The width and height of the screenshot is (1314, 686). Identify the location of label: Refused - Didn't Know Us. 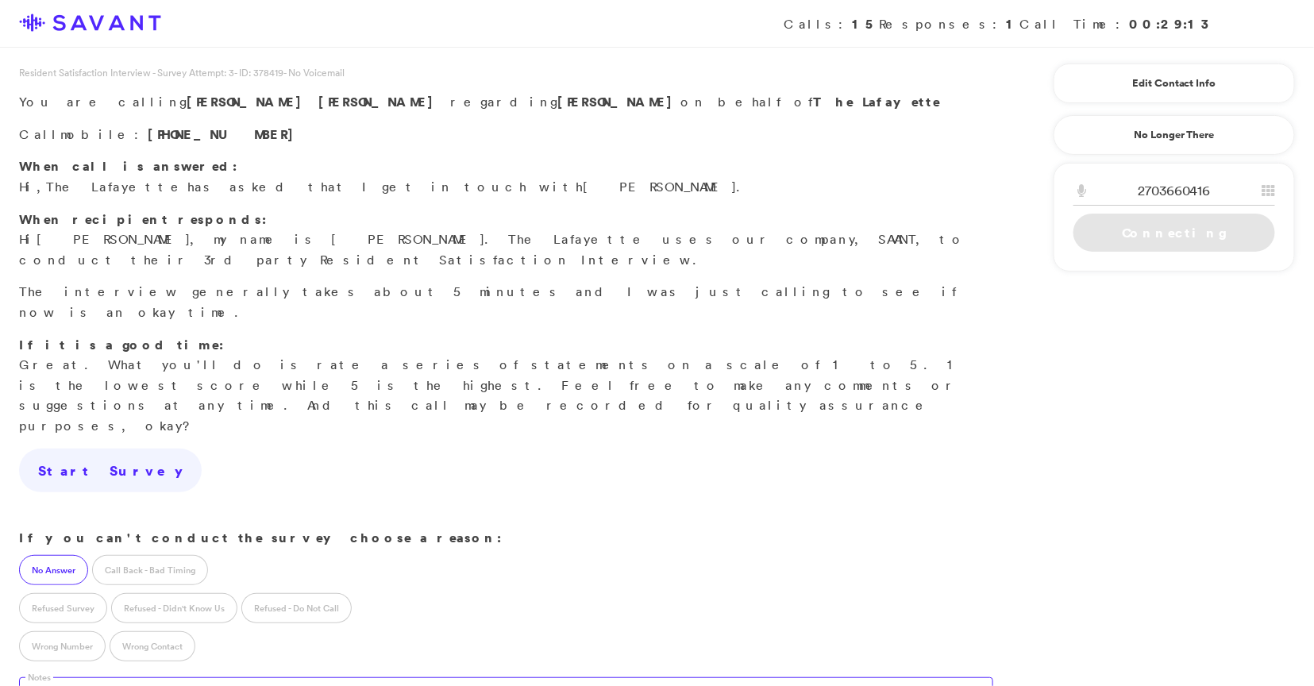
(174, 608).